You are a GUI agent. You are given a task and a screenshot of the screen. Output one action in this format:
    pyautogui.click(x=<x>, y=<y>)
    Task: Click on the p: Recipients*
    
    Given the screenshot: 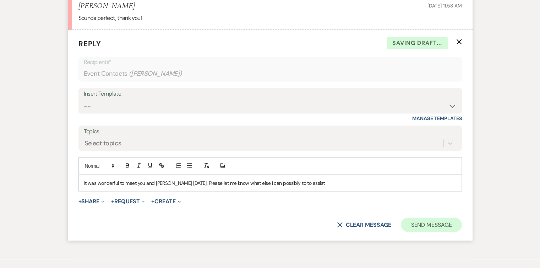 What is the action you would take?
    pyautogui.click(x=270, y=62)
    